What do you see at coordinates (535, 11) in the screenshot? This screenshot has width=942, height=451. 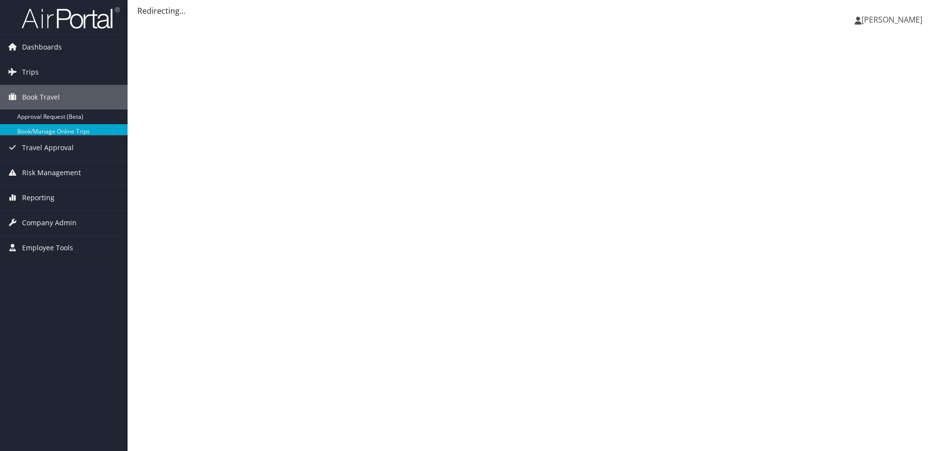 I see `div: Redirecting...` at bounding box center [535, 11].